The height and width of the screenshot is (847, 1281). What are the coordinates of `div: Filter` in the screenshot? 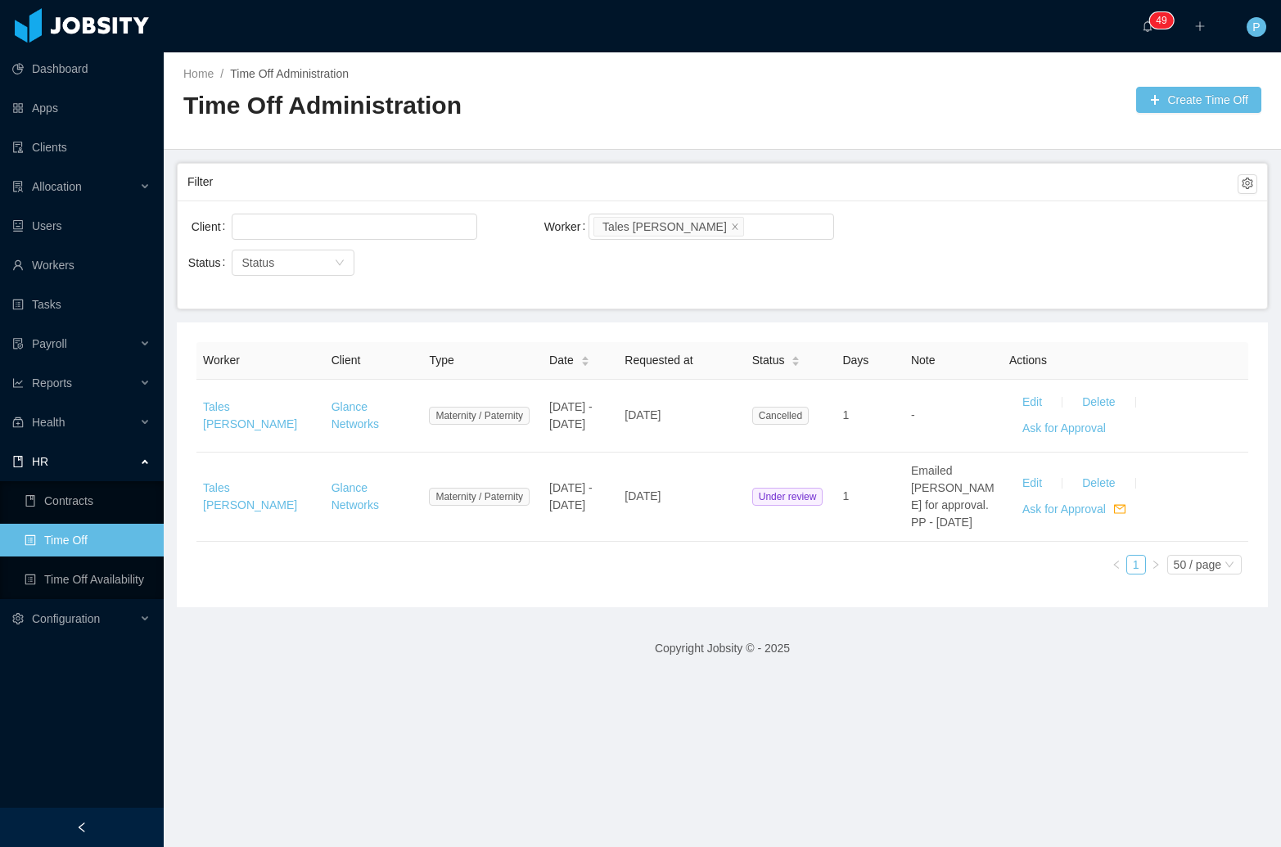 It's located at (712, 182).